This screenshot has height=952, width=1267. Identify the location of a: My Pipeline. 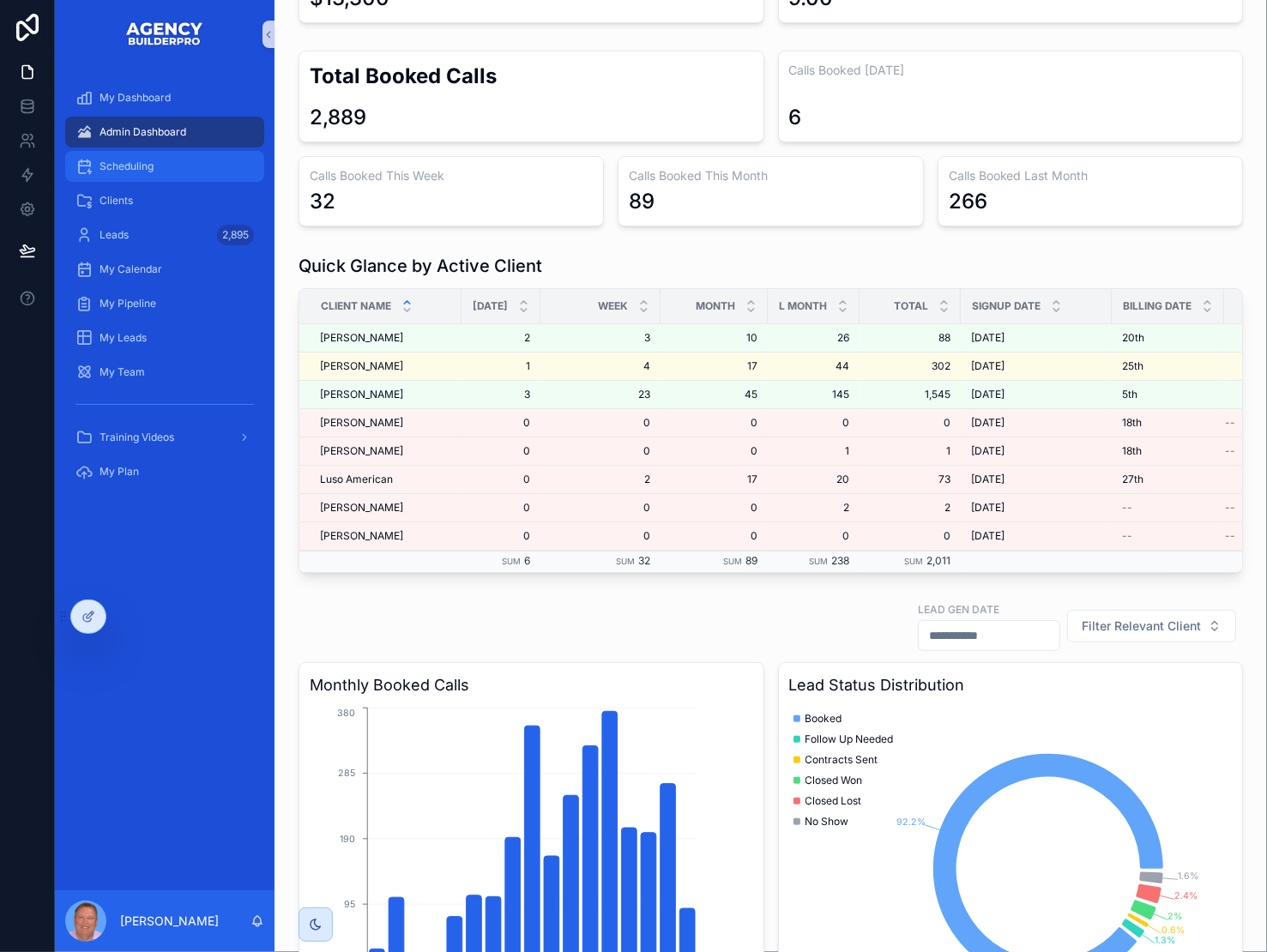
(164, 304).